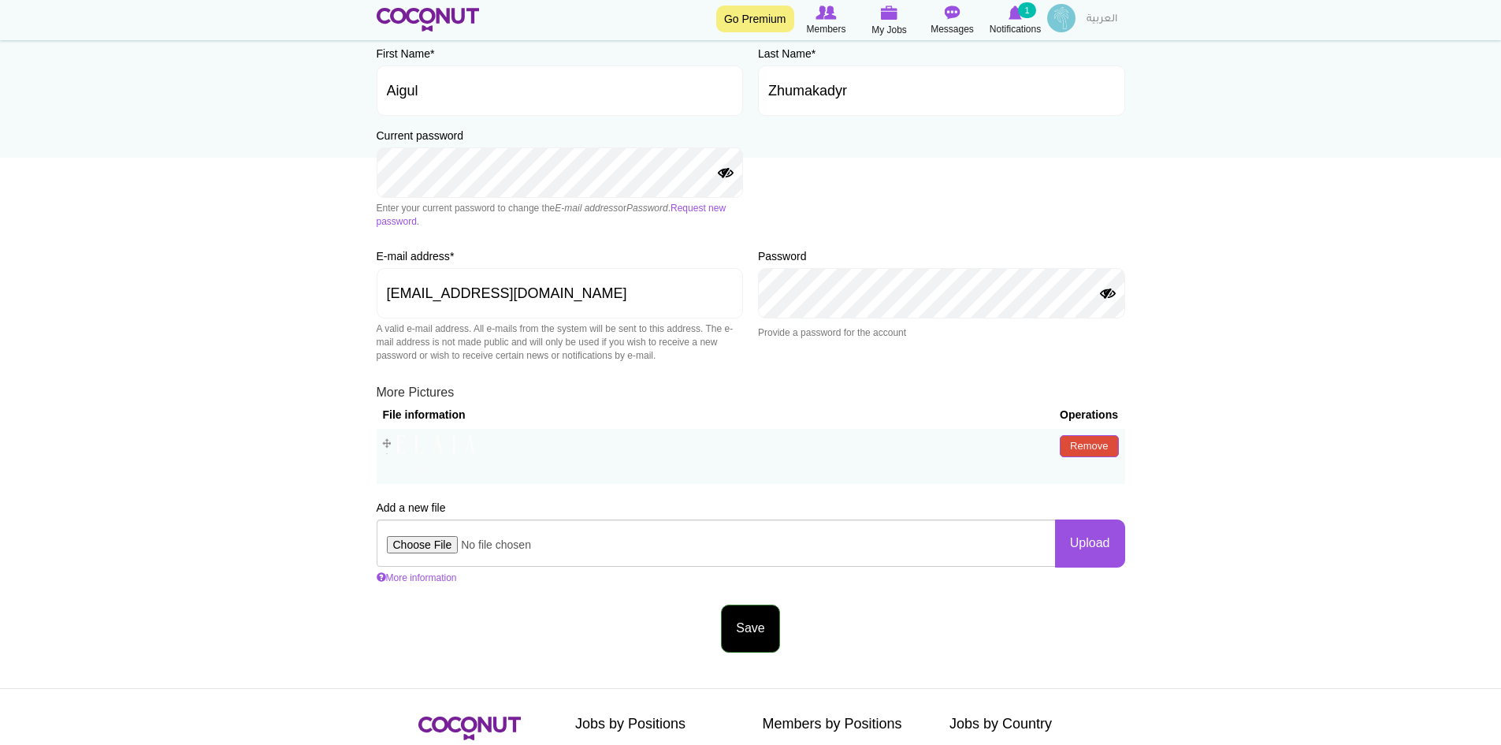 The height and width of the screenshot is (745, 1501). What do you see at coordinates (1027, 10) in the screenshot?
I see `small: 1` at bounding box center [1027, 10].